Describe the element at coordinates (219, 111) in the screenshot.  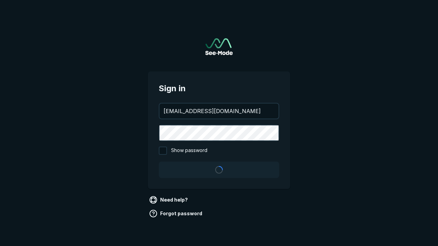
I see `input: your@email.com` at that location.